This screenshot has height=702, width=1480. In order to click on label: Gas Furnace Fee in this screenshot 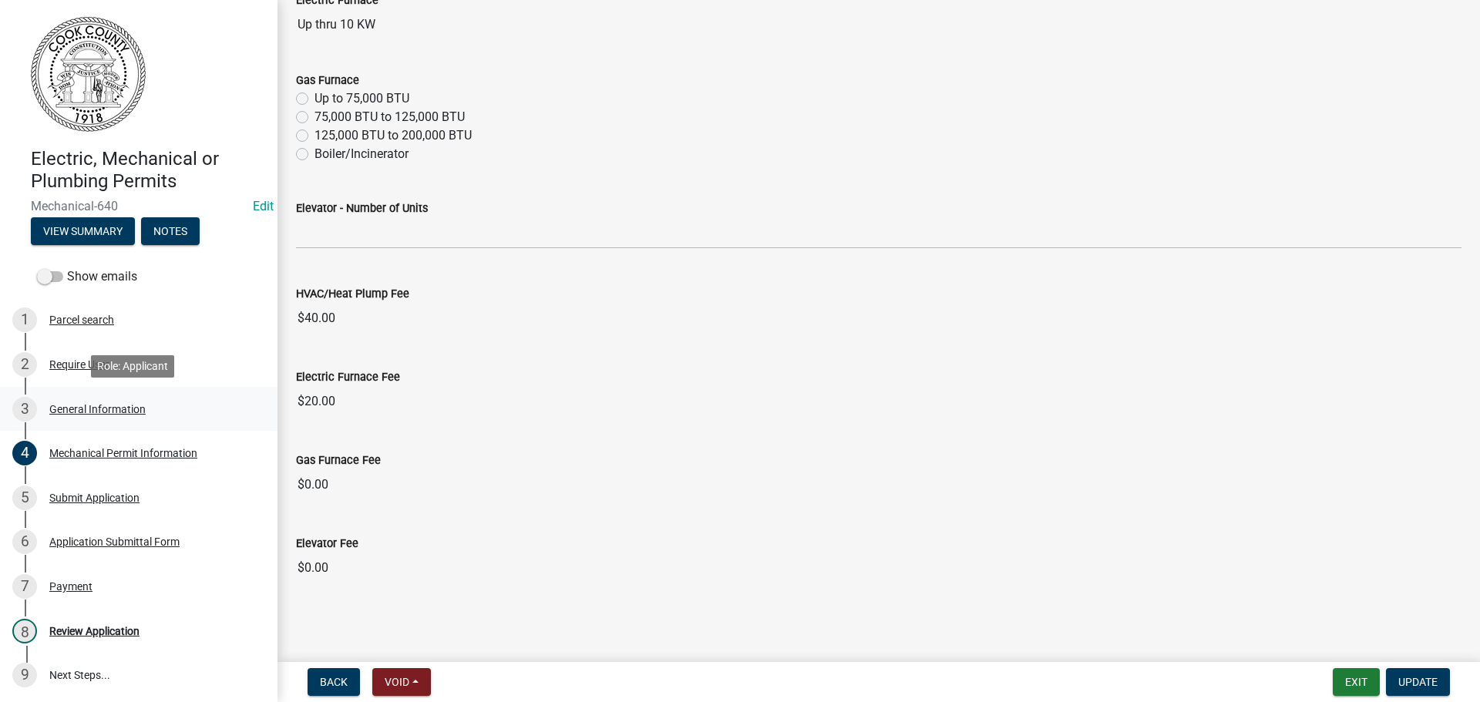, I will do `click(338, 461)`.